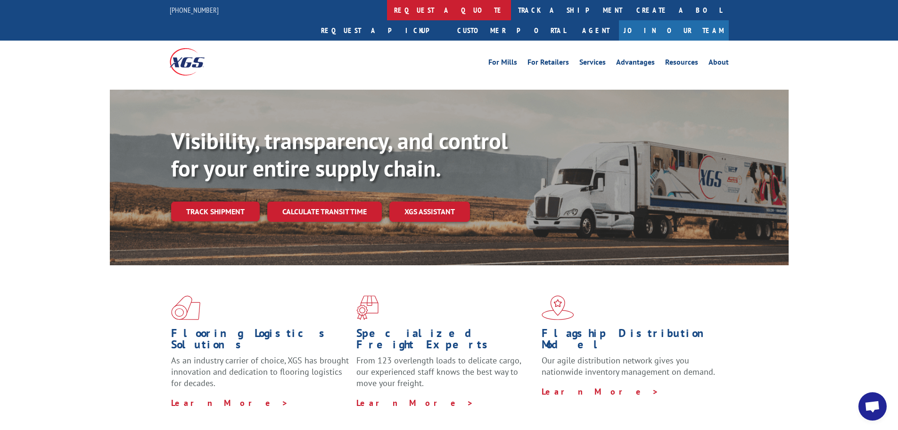 Image resolution: width=898 pixels, height=430 pixels. I want to click on img: xgs-icon-flagship-distribution-model-red, so click(558, 307).